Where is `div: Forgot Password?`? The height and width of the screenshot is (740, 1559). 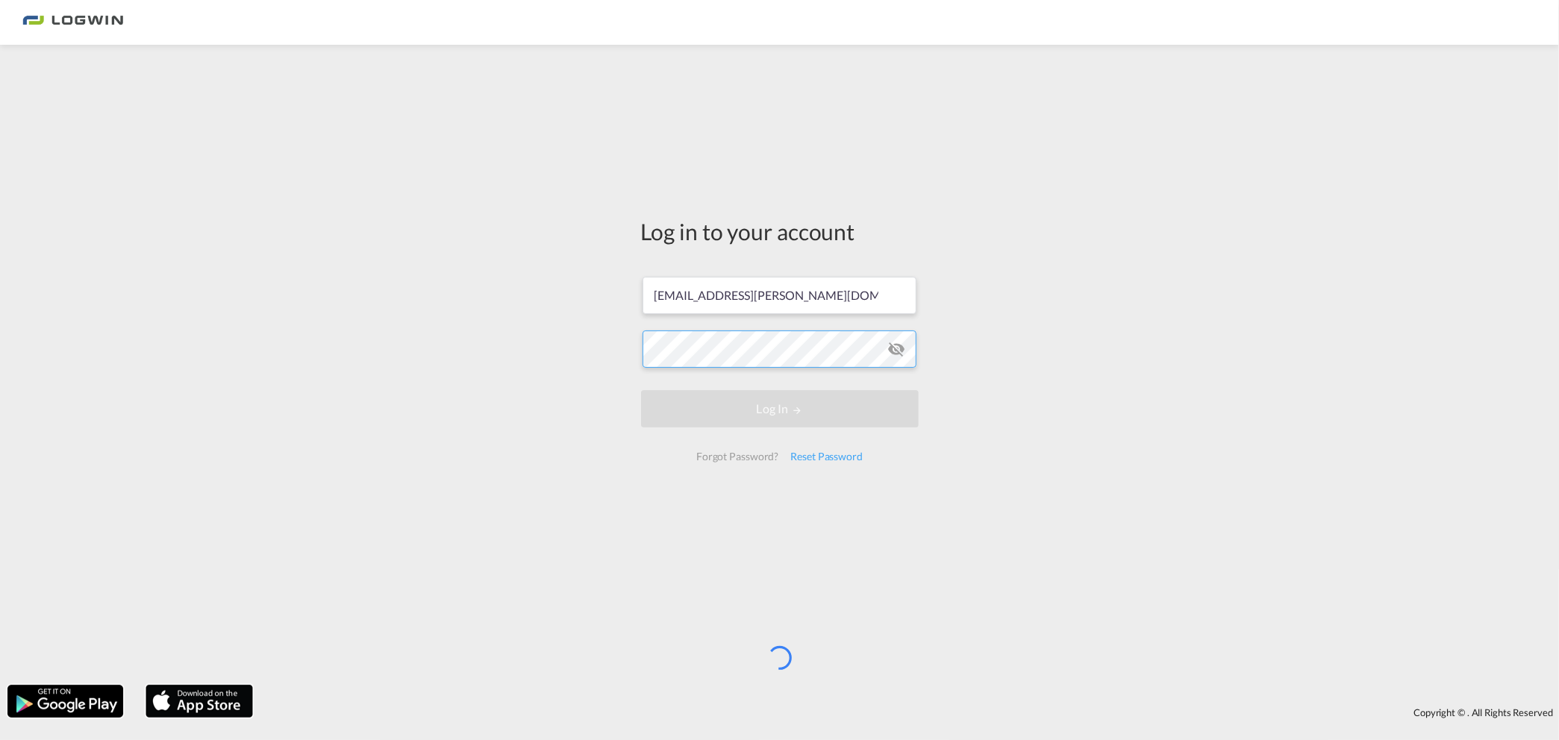 div: Forgot Password? is located at coordinates (737, 457).